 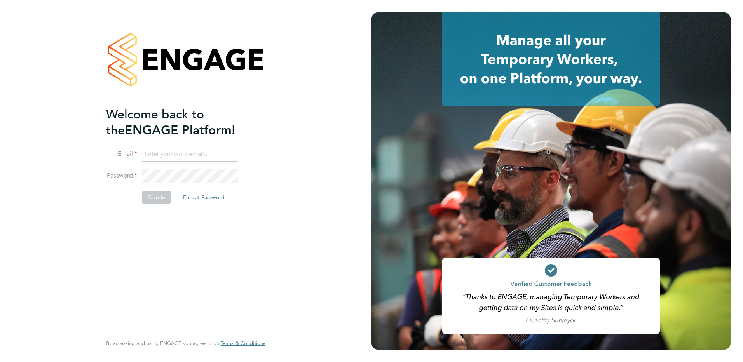 I want to click on h2: ENGAGE Platform!, so click(x=182, y=122).